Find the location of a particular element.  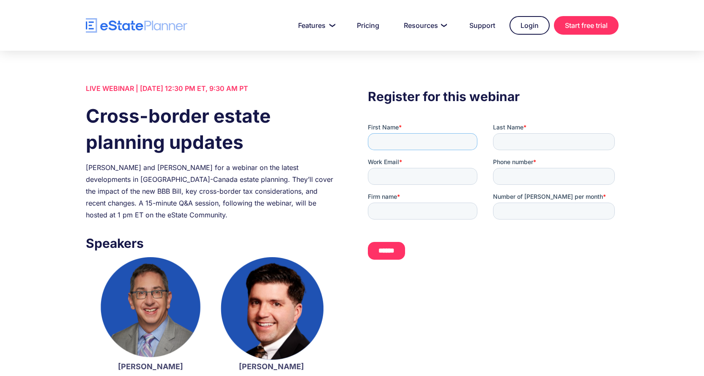

a: Resources is located at coordinates (424, 25).